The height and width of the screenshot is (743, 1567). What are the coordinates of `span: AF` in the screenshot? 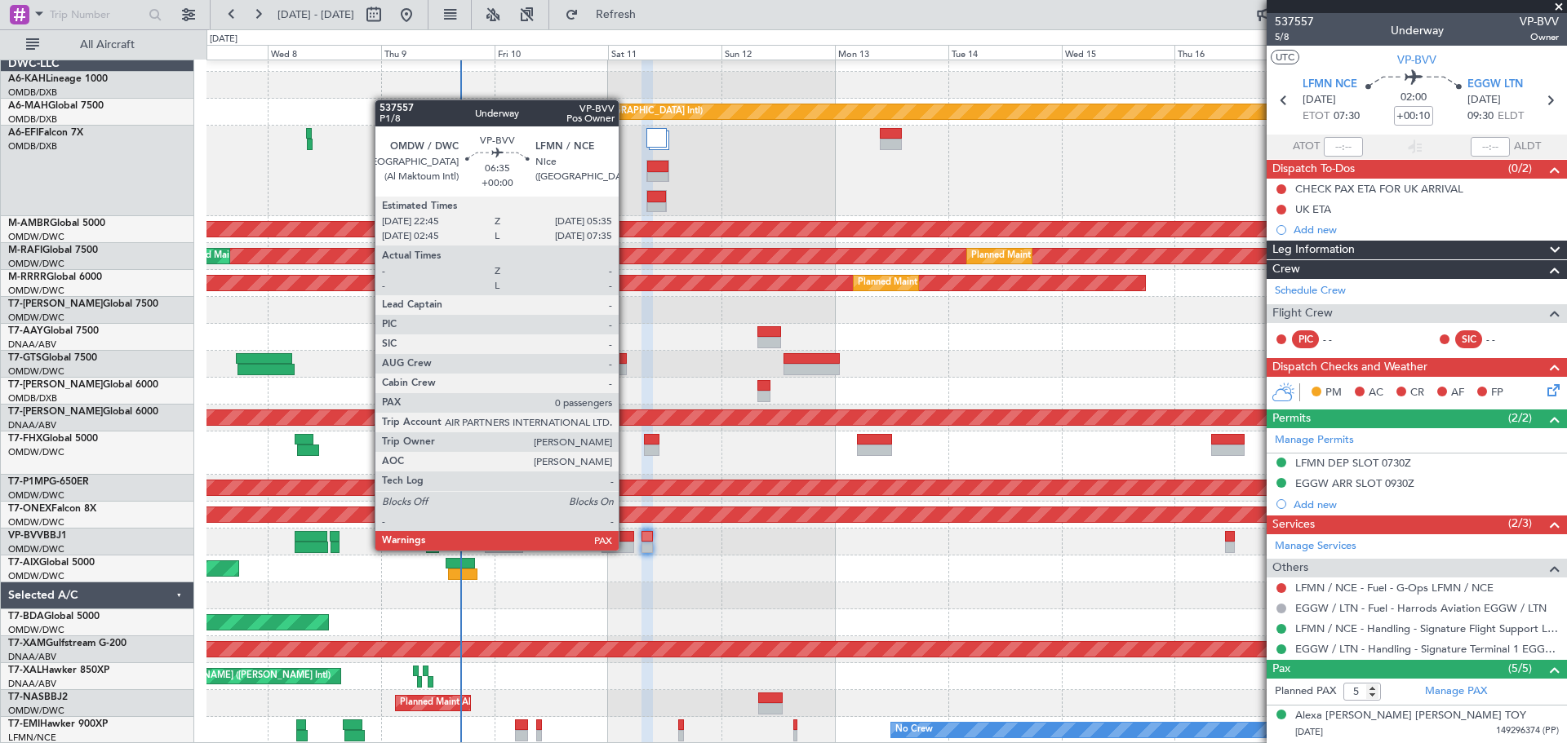 It's located at (1457, 393).